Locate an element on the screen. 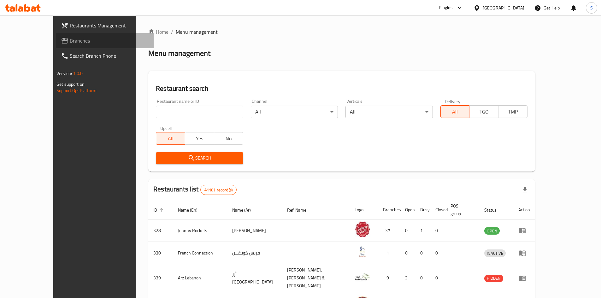  h2: Restaurant search is located at coordinates (341, 89).